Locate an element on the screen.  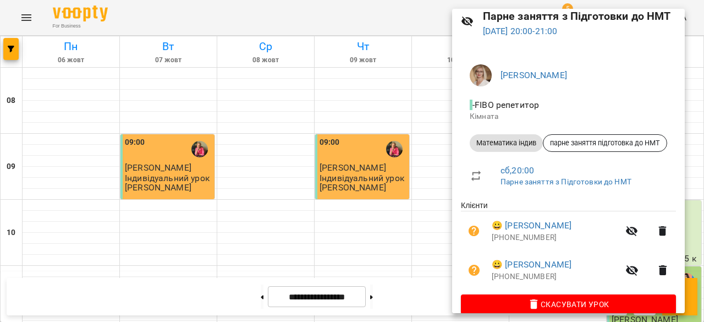
a: сб , 20:00 is located at coordinates (517, 170).